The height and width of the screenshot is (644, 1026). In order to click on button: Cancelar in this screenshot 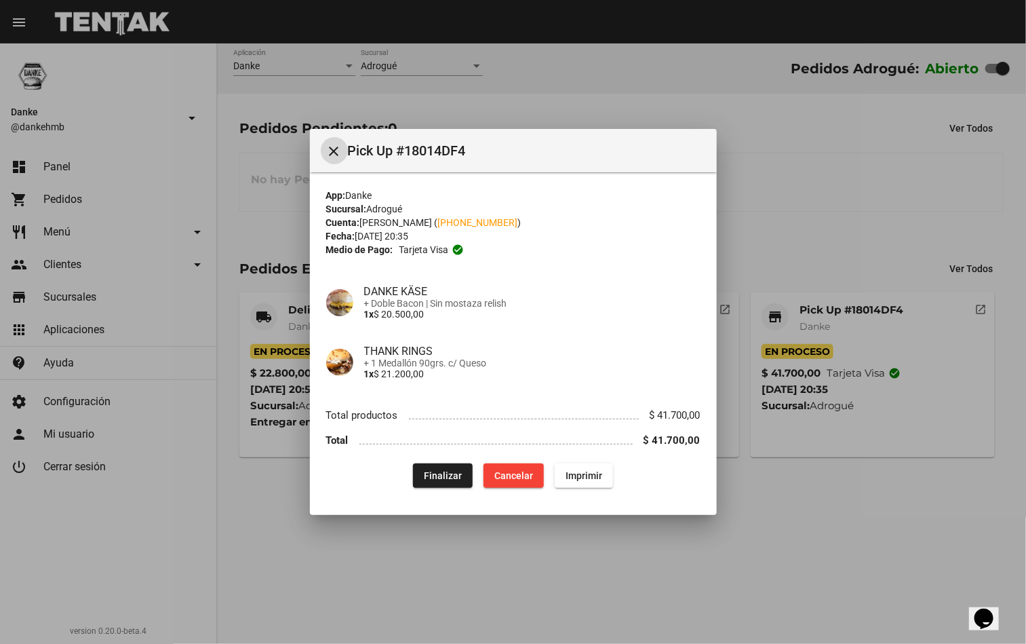, I will do `click(513, 475)`.